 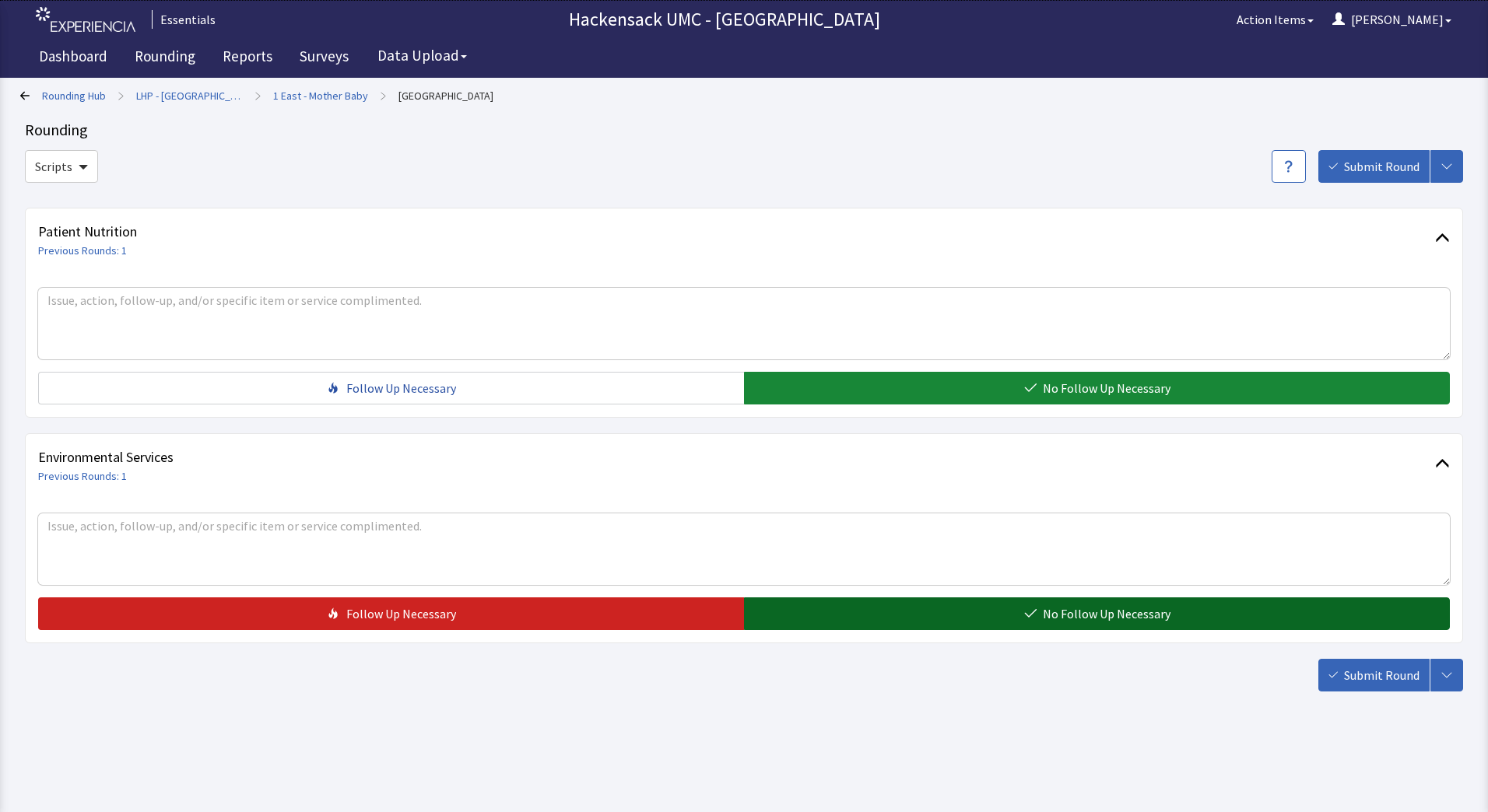 What do you see at coordinates (53, 166) in the screenshot?
I see `span: Scripts` at bounding box center [53, 166].